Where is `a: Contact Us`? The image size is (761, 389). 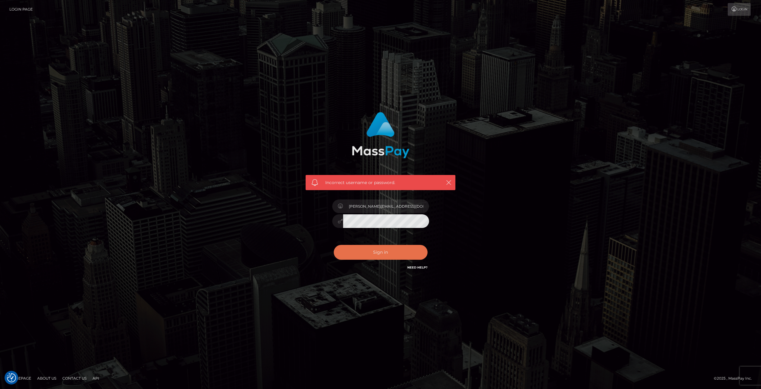 a: Contact Us is located at coordinates (74, 378).